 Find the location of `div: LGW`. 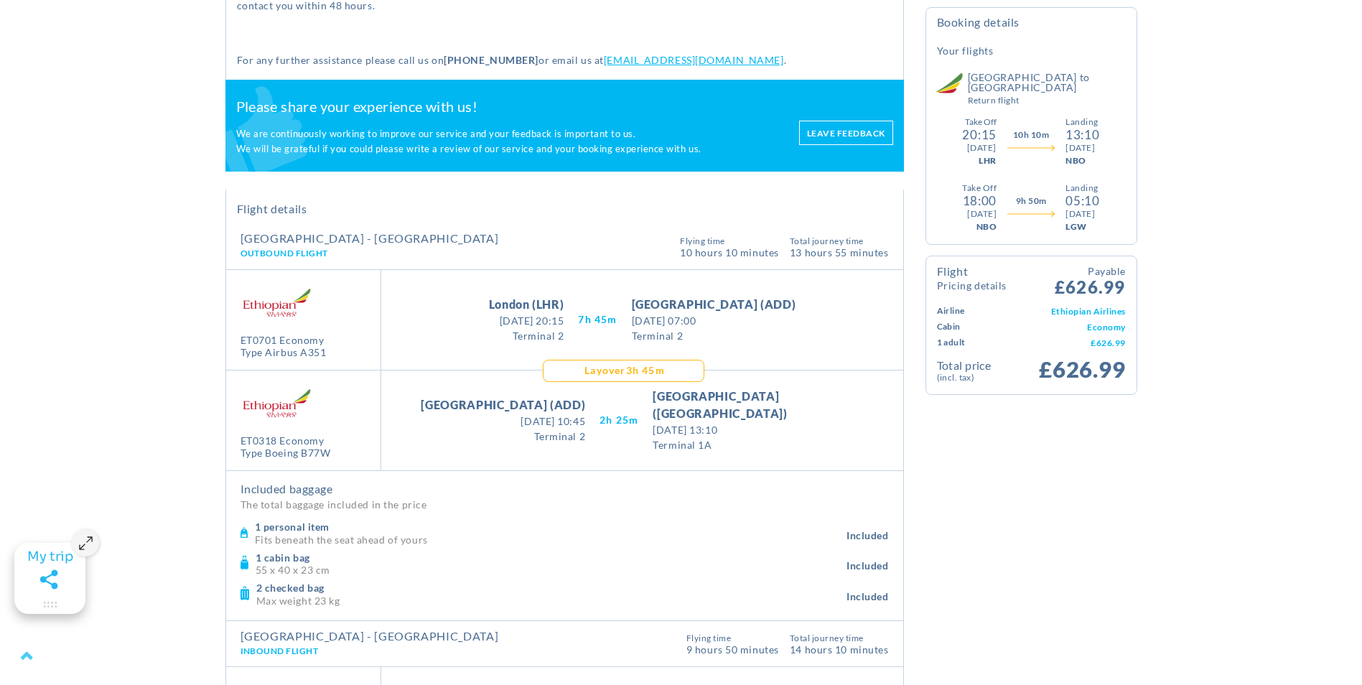

div: LGW is located at coordinates (1082, 227).